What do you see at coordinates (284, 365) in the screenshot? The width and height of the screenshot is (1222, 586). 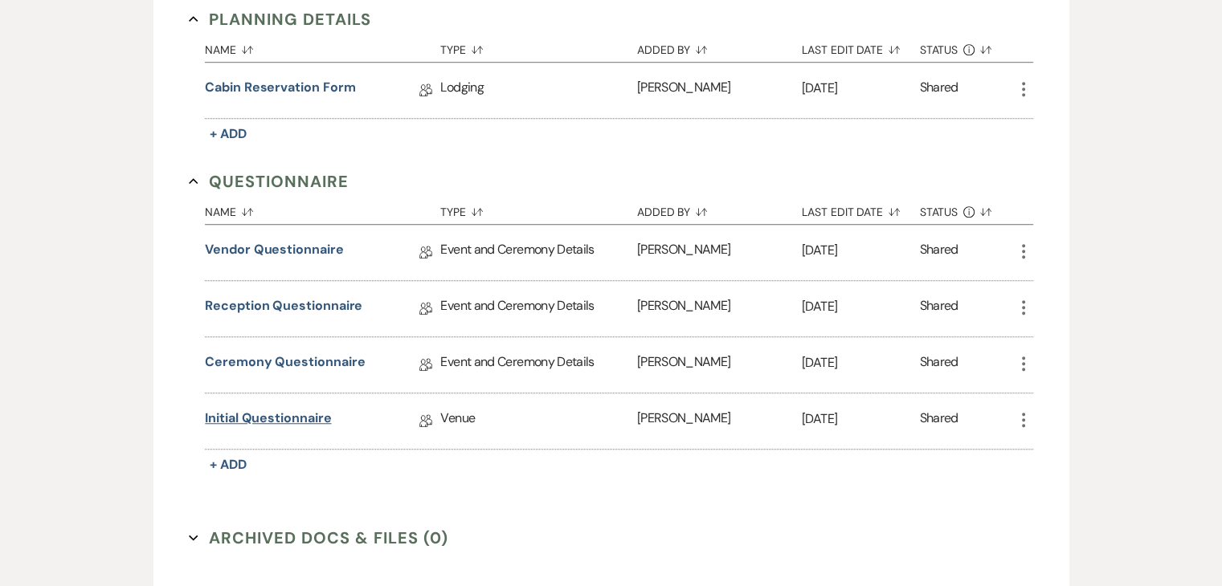 I see `a: Ceremony Questionnaire` at bounding box center [284, 365].